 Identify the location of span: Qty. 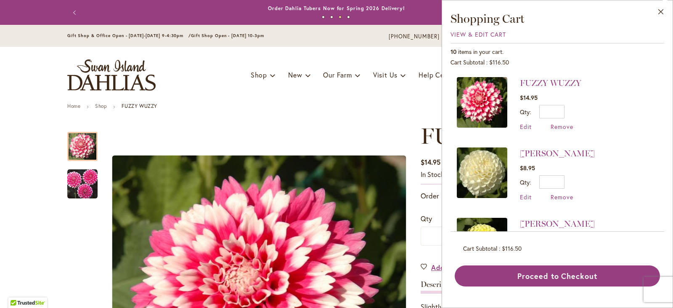
(426, 218).